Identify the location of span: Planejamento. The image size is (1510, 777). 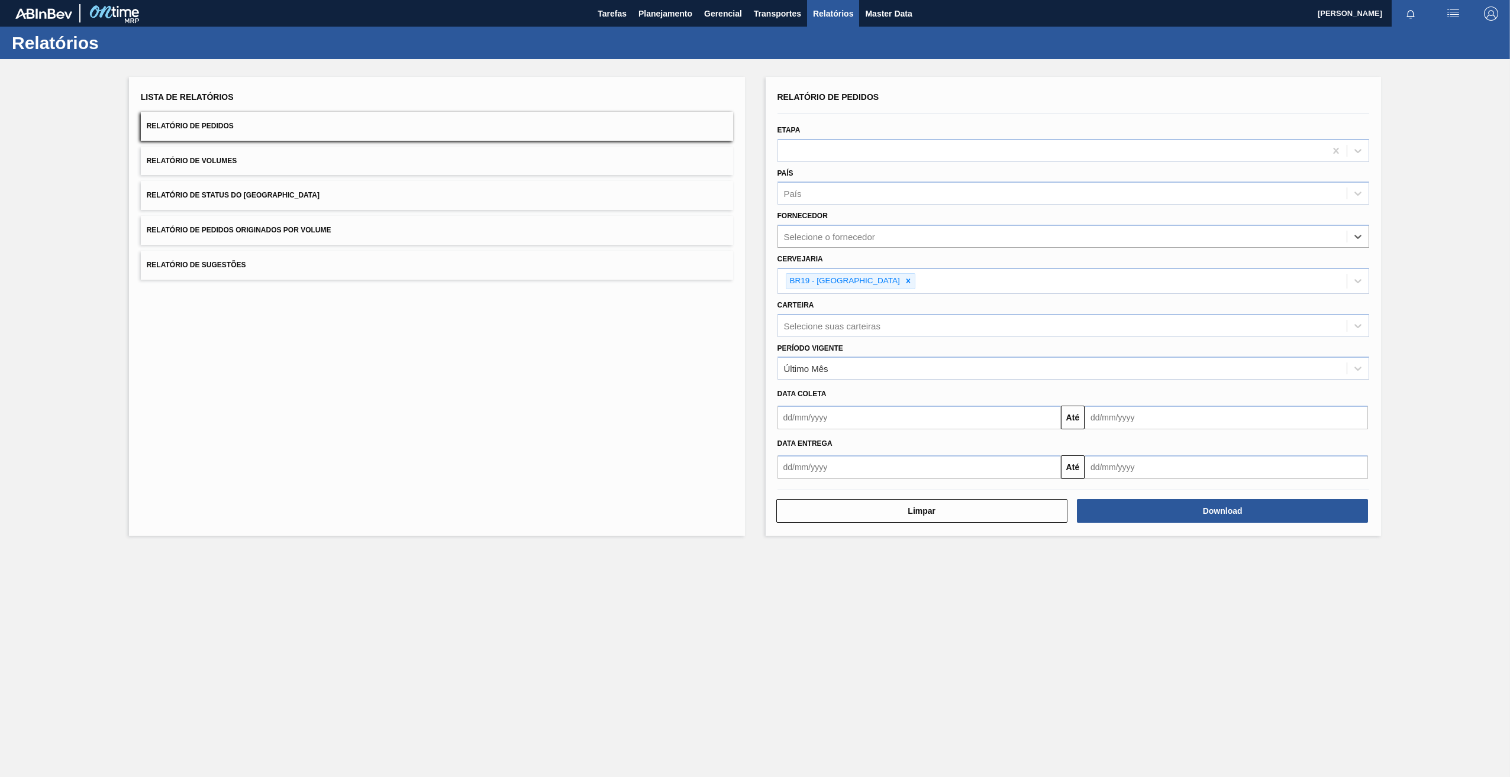
(665, 14).